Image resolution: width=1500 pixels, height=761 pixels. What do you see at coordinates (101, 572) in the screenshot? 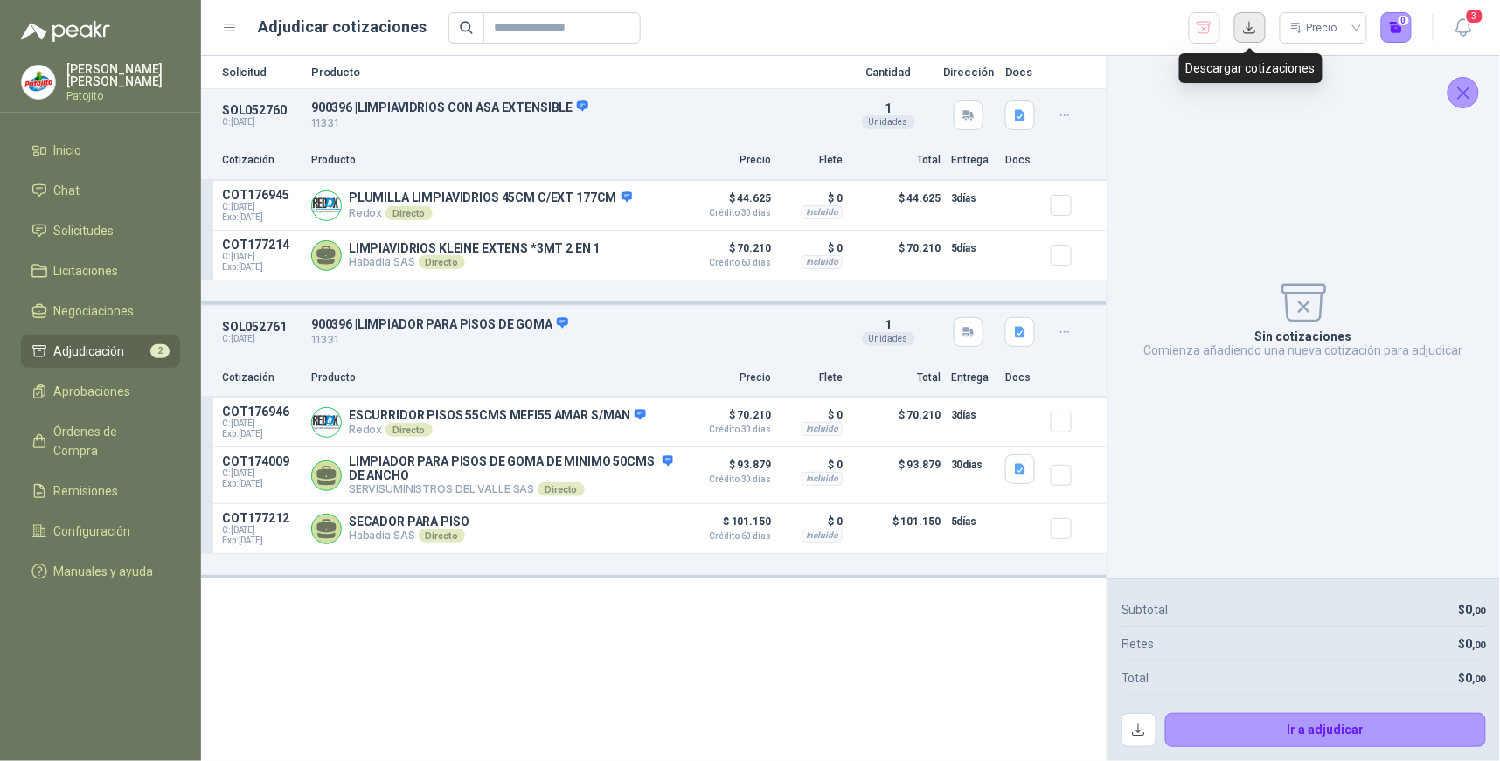
I see `a: Manuales y ayuda` at bounding box center [101, 572].